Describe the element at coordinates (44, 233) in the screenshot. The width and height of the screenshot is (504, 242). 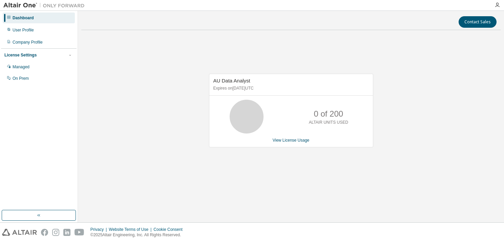
I see `img: facebook.svg` at that location.